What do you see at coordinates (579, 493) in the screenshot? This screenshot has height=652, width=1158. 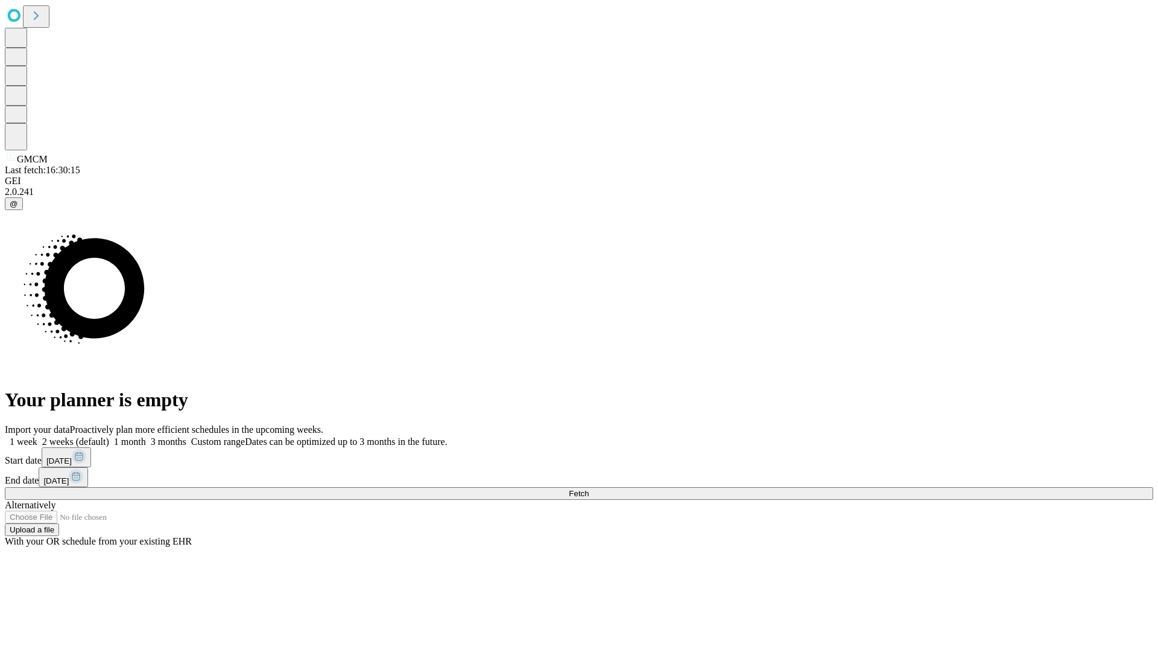 I see `button: Fetch` at bounding box center [579, 493].